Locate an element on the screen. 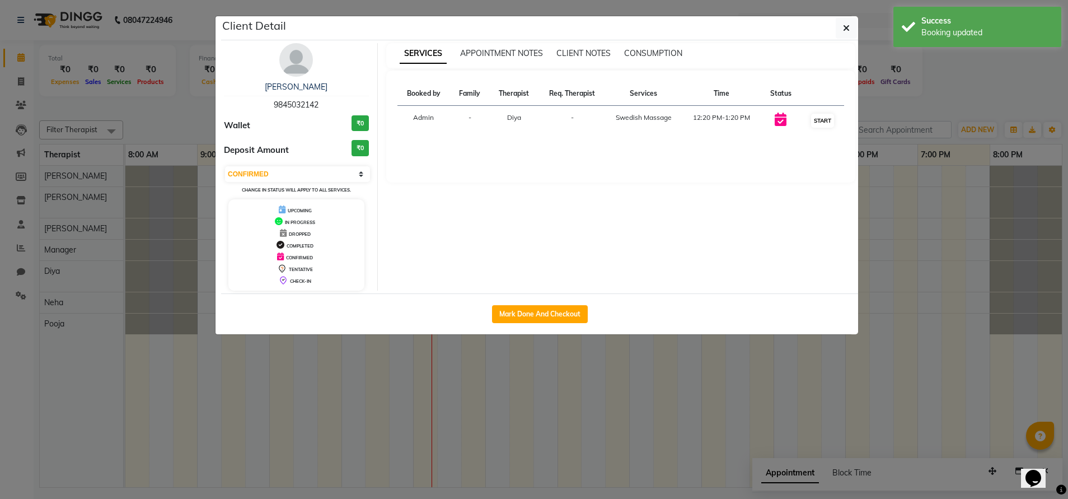 This screenshot has height=499, width=1068. h5: Client Detail is located at coordinates (254, 26).